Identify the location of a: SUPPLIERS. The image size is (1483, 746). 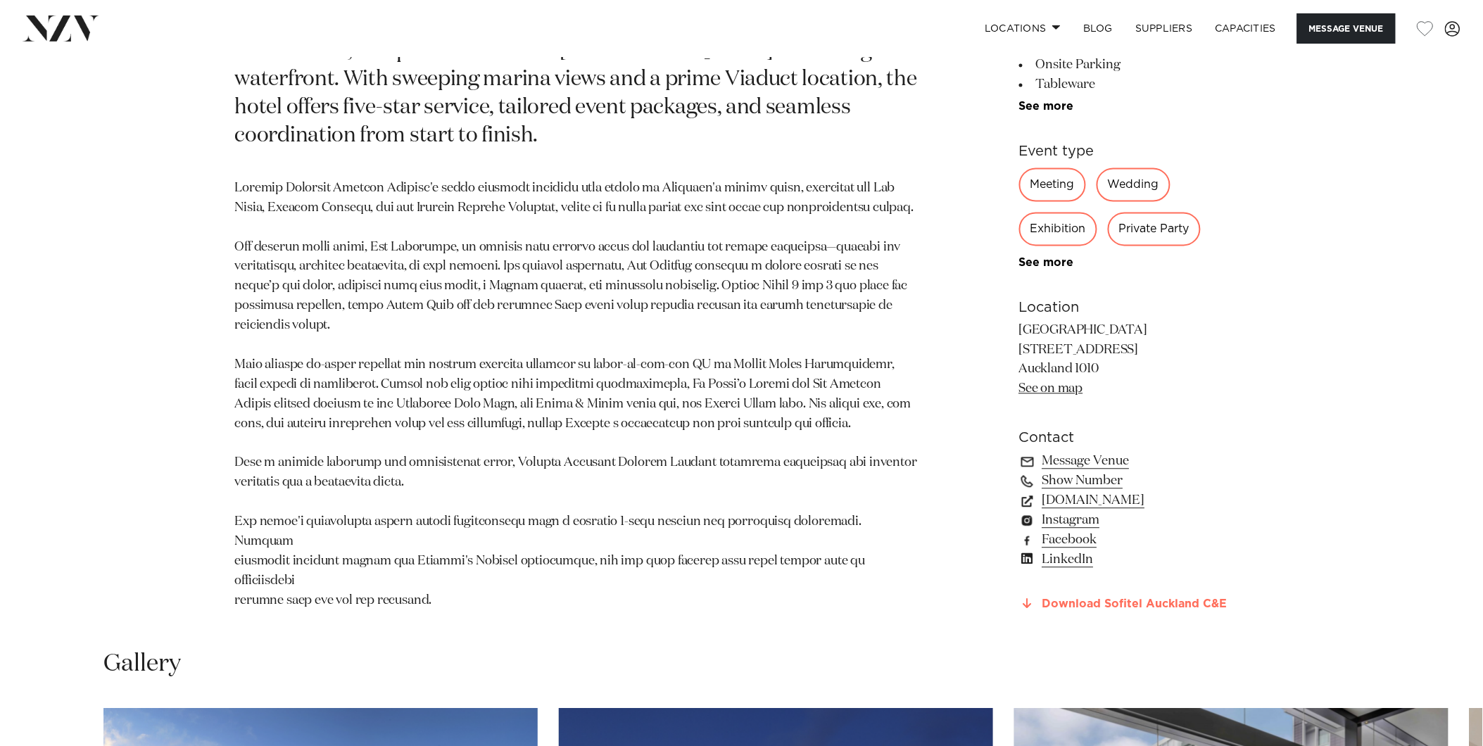
(1163, 28).